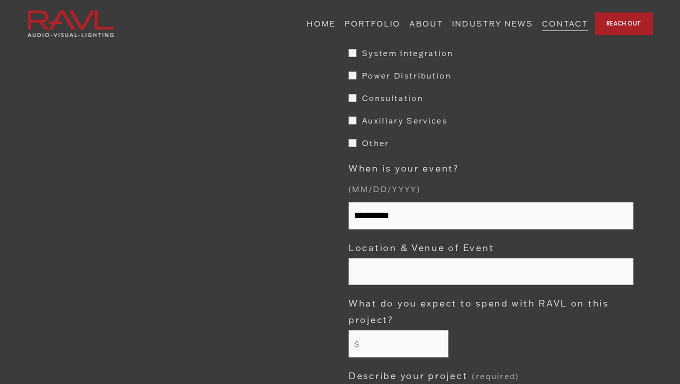 This screenshot has height=384, width=680. Describe the element at coordinates (624, 24) in the screenshot. I see `a: REACH OUT` at that location.